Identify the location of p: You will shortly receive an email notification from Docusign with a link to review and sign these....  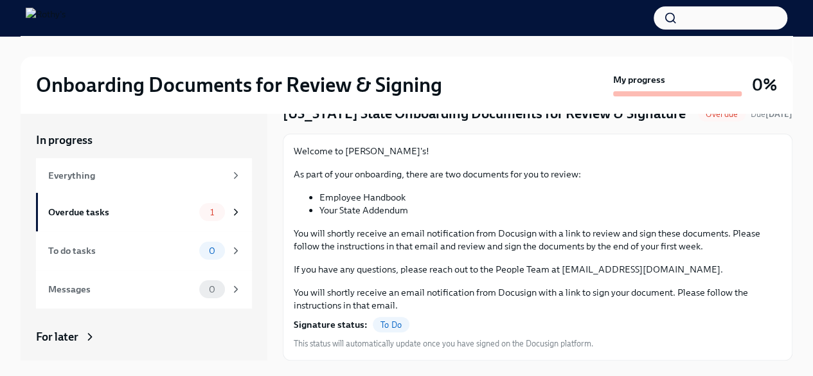
(537, 240).